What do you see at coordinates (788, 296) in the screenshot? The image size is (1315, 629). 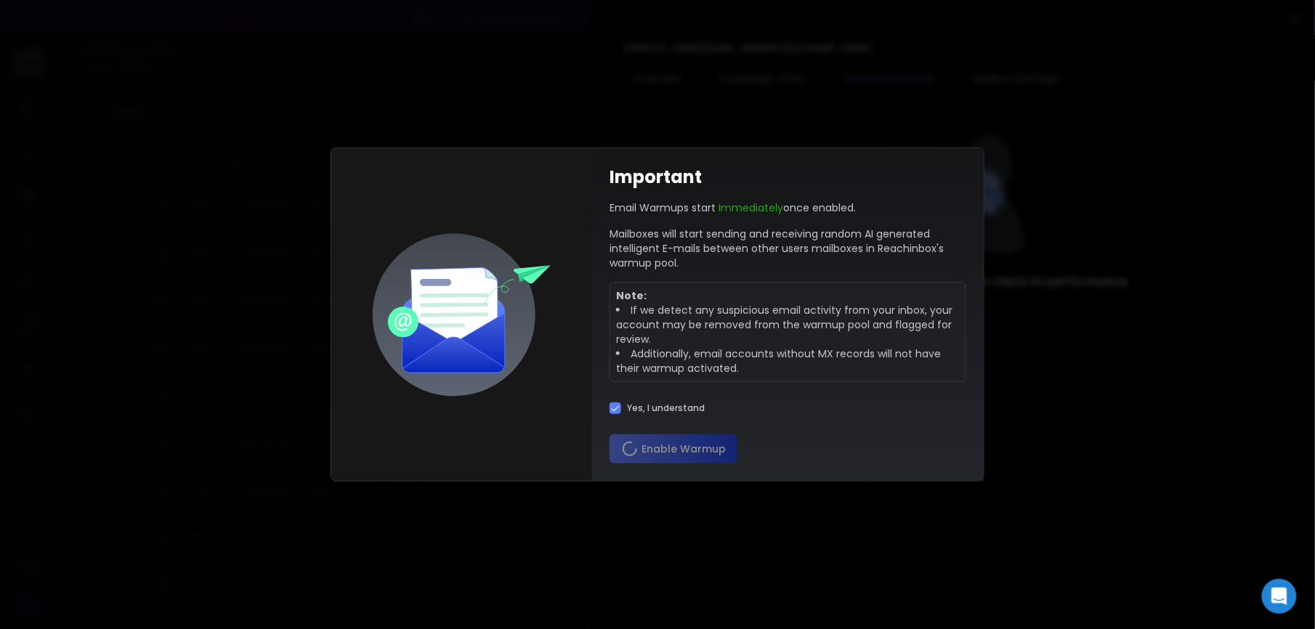 I see `p: Note:` at bounding box center [788, 296].